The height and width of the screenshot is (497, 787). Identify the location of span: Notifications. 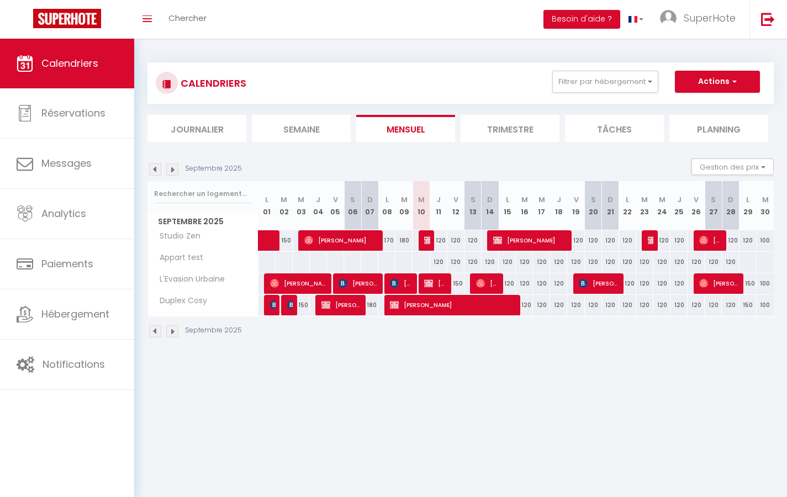
(73, 364).